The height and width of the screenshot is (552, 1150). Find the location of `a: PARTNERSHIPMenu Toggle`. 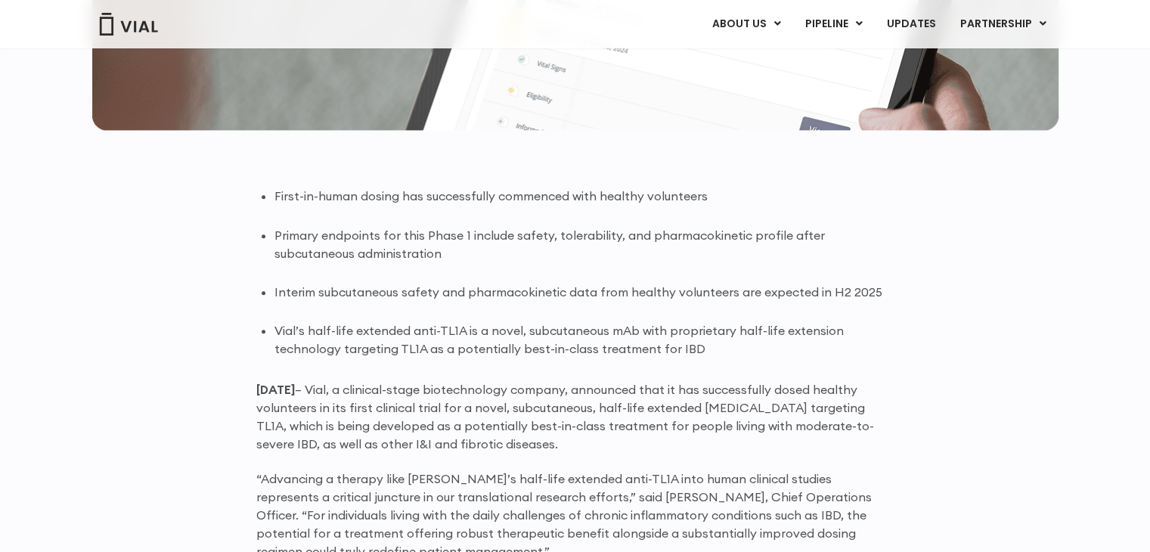

a: PARTNERSHIPMenu Toggle is located at coordinates (1002, 24).